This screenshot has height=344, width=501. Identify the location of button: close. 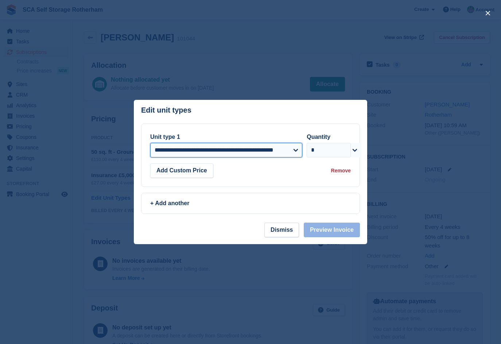
(488, 13).